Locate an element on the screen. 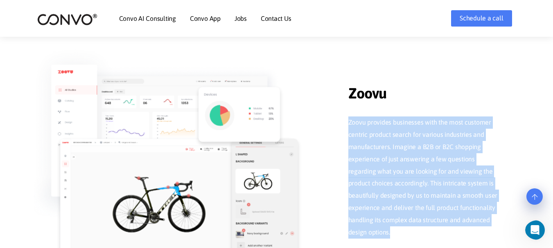  img: logo_2.png is located at coordinates (67, 19).